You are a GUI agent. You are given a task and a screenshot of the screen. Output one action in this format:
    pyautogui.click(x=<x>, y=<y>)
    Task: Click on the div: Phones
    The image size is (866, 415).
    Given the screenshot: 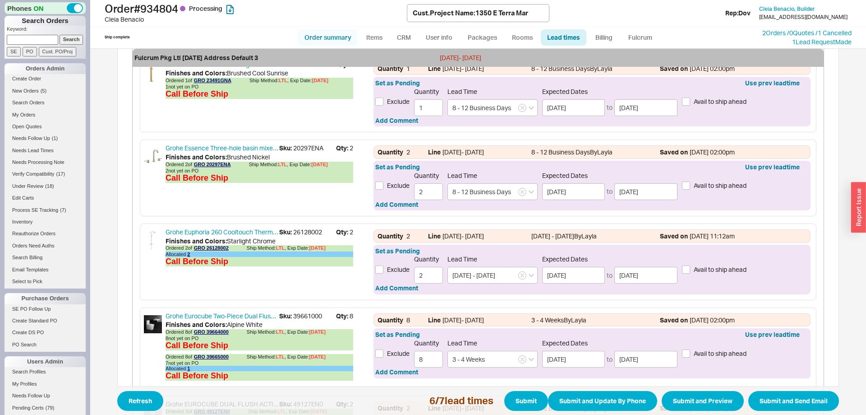 What is the action you would take?
    pyautogui.click(x=45, y=8)
    